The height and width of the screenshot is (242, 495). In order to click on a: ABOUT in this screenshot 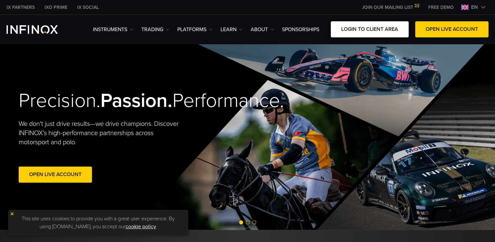, I will do `click(262, 29)`.